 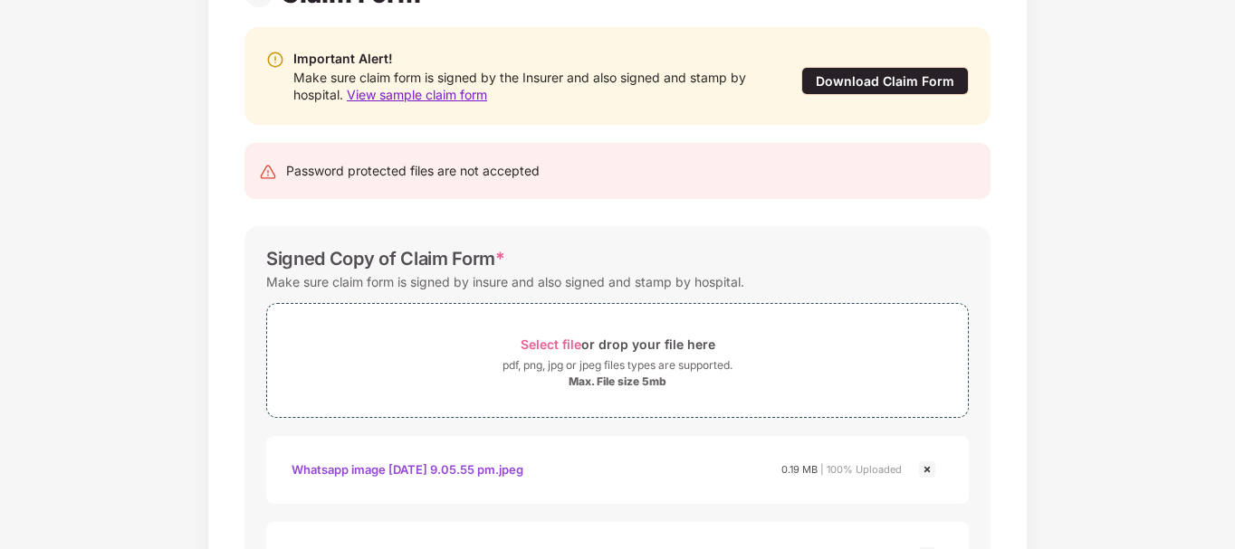 I want to click on span: Select fileor drop your file herepdf, png, jpg or jpeg files types are supported.Max. File size 5mb, so click(x=617, y=360).